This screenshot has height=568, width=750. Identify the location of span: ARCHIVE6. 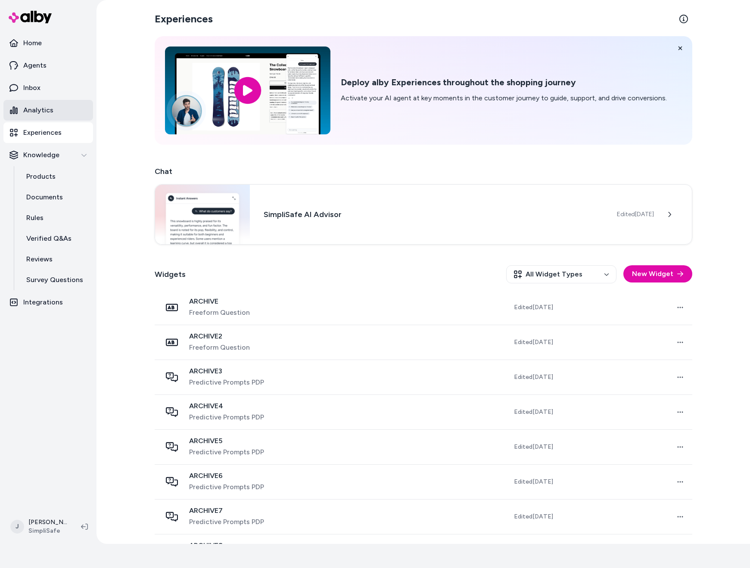
(227, 476).